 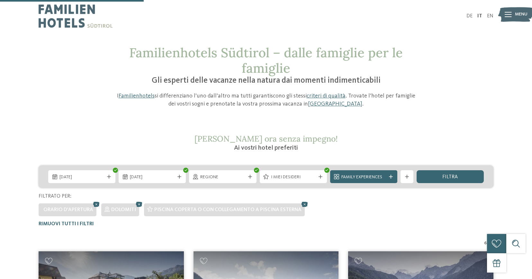 I want to click on span: Familienhotels Südtirol – dalle famiglie per le famiglie, so click(x=266, y=60).